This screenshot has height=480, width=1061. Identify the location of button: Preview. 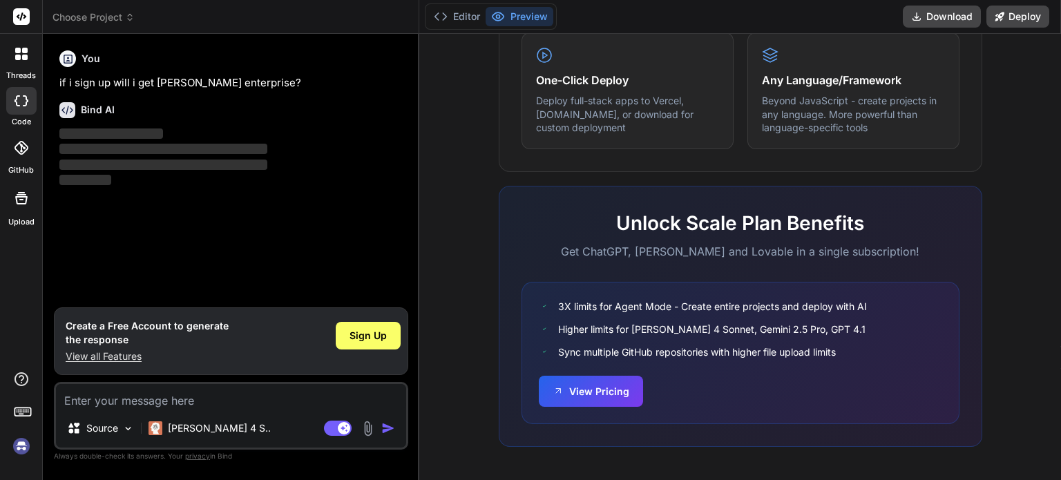
(520, 17).